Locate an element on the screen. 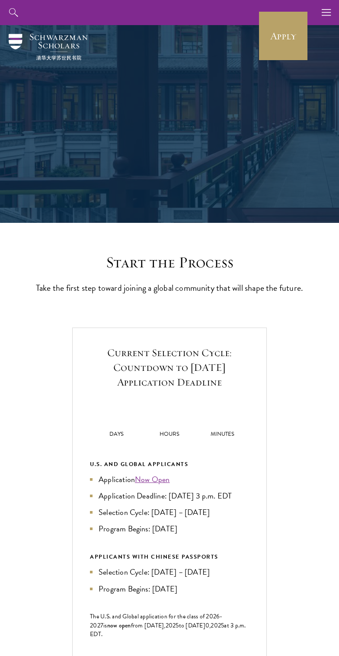 The image size is (339, 656). p: Hours is located at coordinates (170, 434).